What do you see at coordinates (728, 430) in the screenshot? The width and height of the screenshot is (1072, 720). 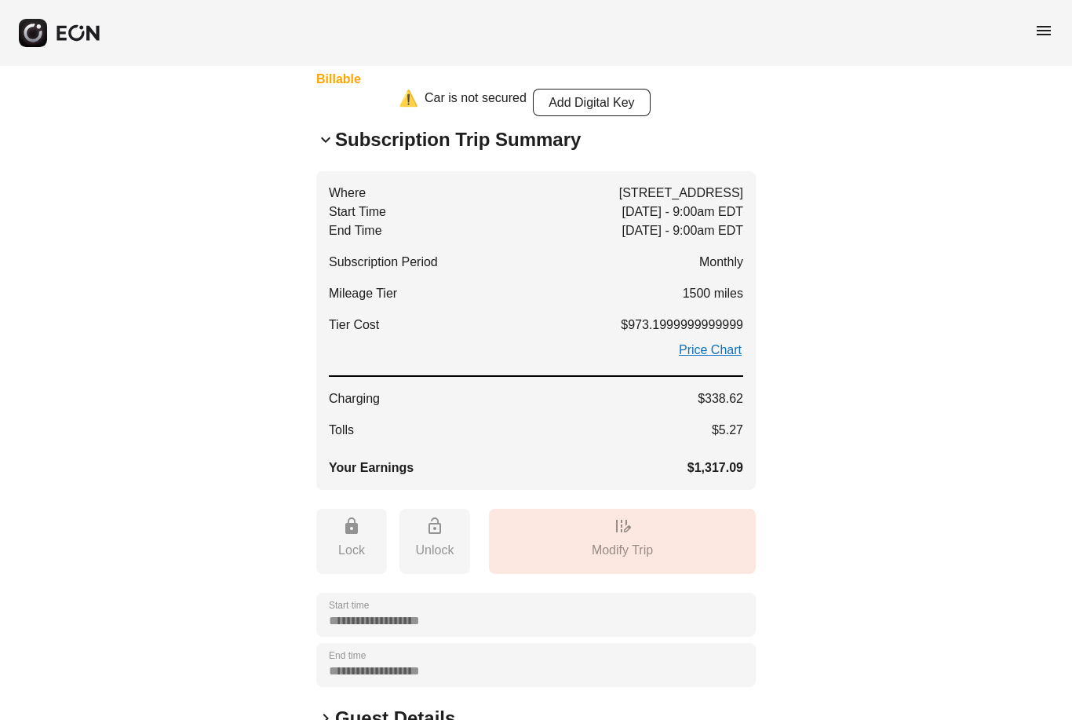 I see `span: $5.27` at bounding box center [728, 430].